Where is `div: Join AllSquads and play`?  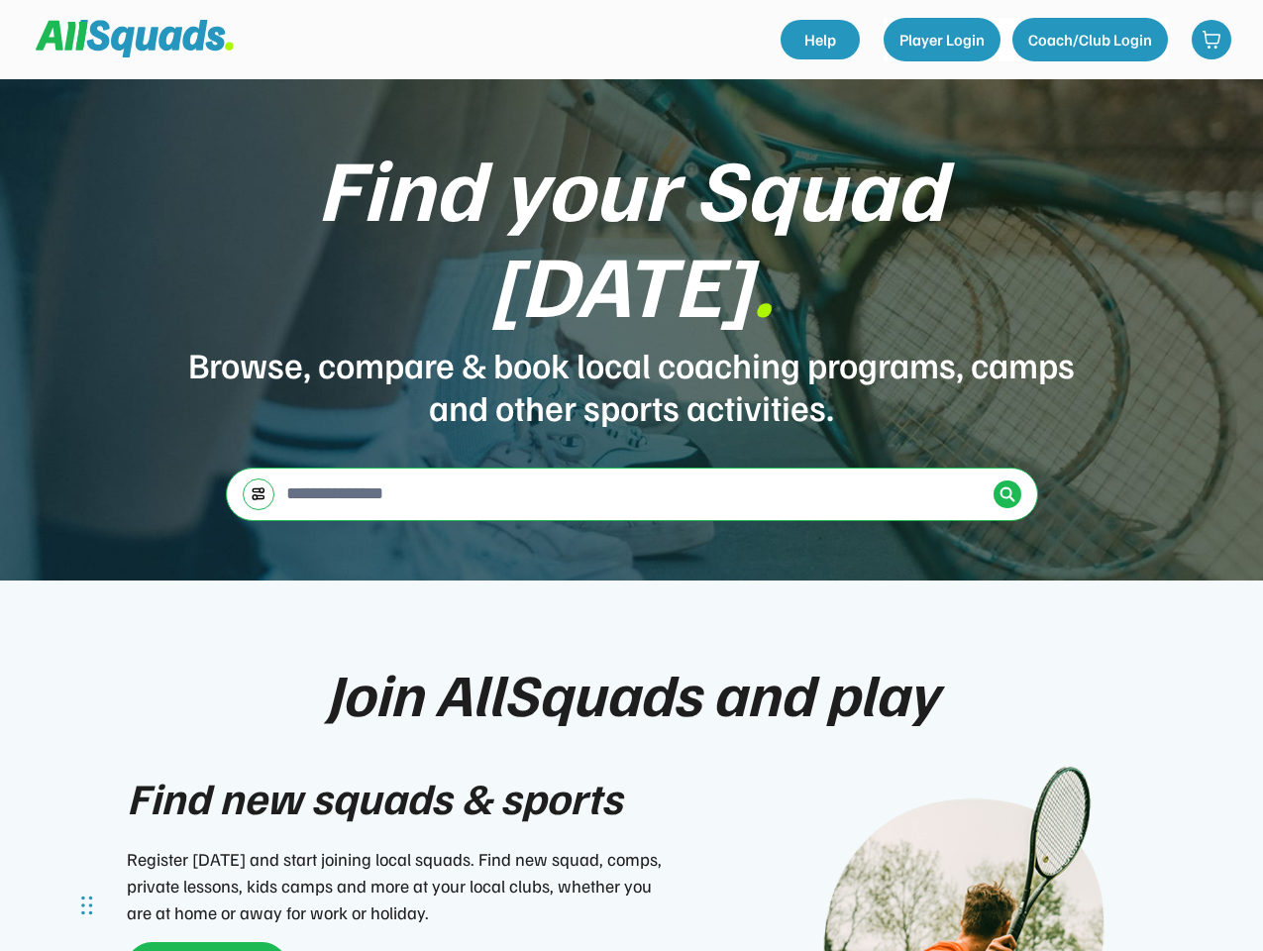 div: Join AllSquads and play is located at coordinates (632, 693).